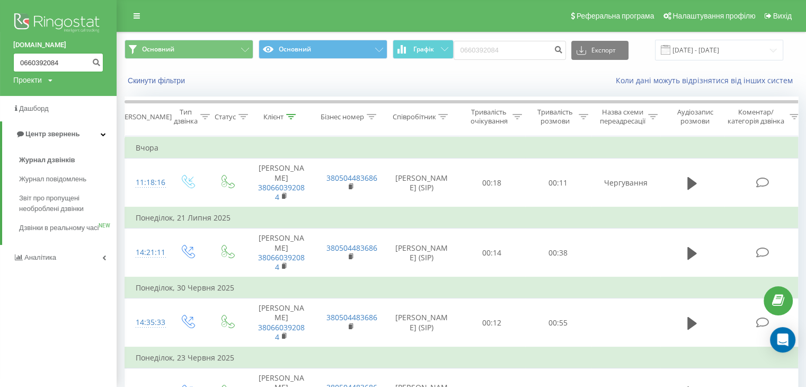 The image size is (806, 387). What do you see at coordinates (489, 117) in the screenshot?
I see `div: Тривалість очікування` at bounding box center [489, 117].